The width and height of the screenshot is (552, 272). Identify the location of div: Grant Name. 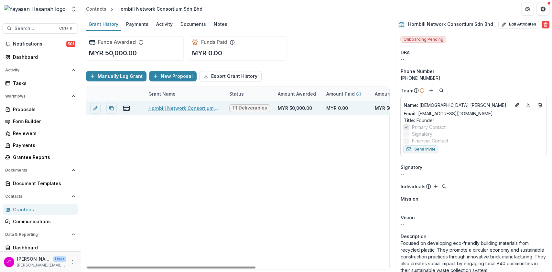
(185, 94).